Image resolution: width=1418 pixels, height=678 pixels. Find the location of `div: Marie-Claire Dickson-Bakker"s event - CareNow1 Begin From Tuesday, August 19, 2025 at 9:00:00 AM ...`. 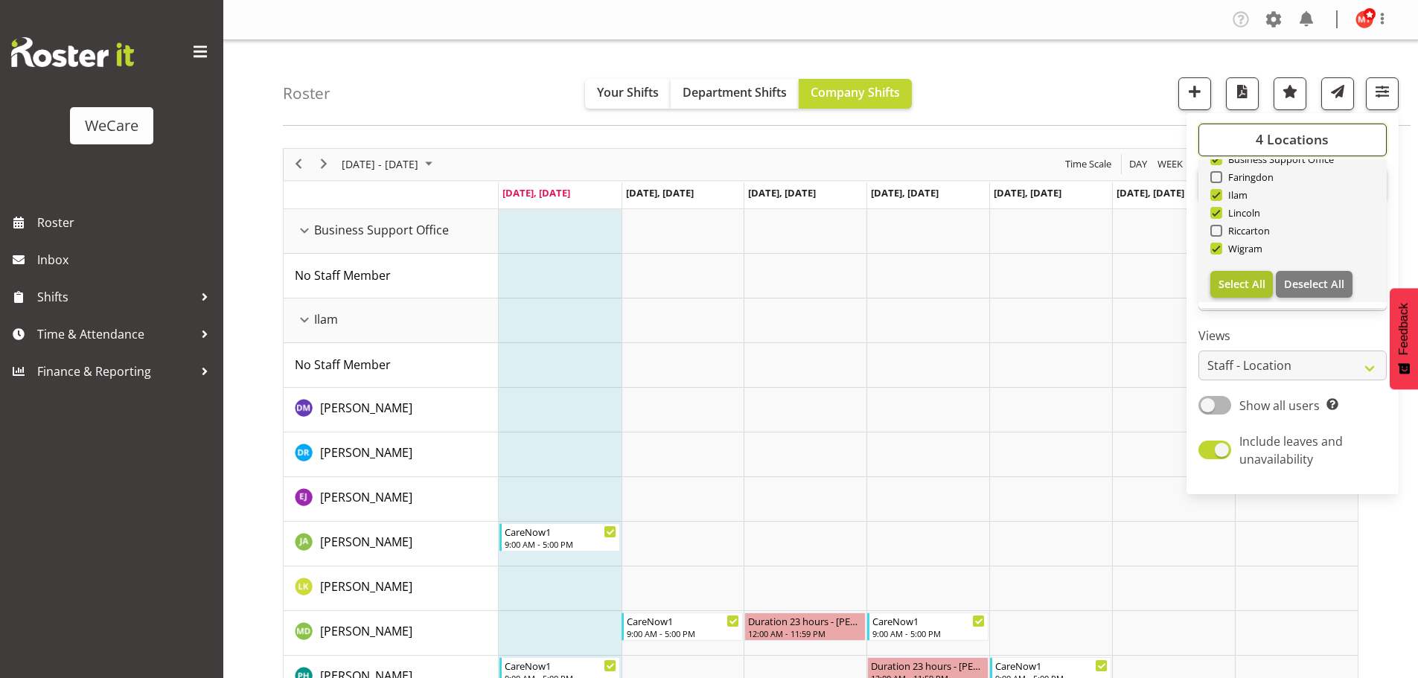

div: Marie-Claire Dickson-Bakker"s event - CareNow1 Begin From Tuesday, August 19, 2025 at 9:00:00 AM ... is located at coordinates (682, 627).